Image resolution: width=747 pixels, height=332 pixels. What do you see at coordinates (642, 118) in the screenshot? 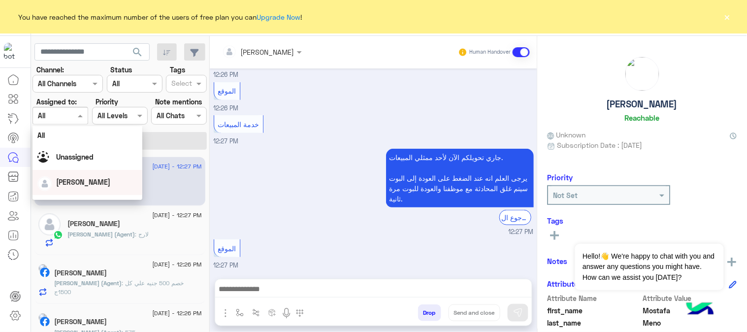
I see `h6: Reachable` at bounding box center [642, 118].